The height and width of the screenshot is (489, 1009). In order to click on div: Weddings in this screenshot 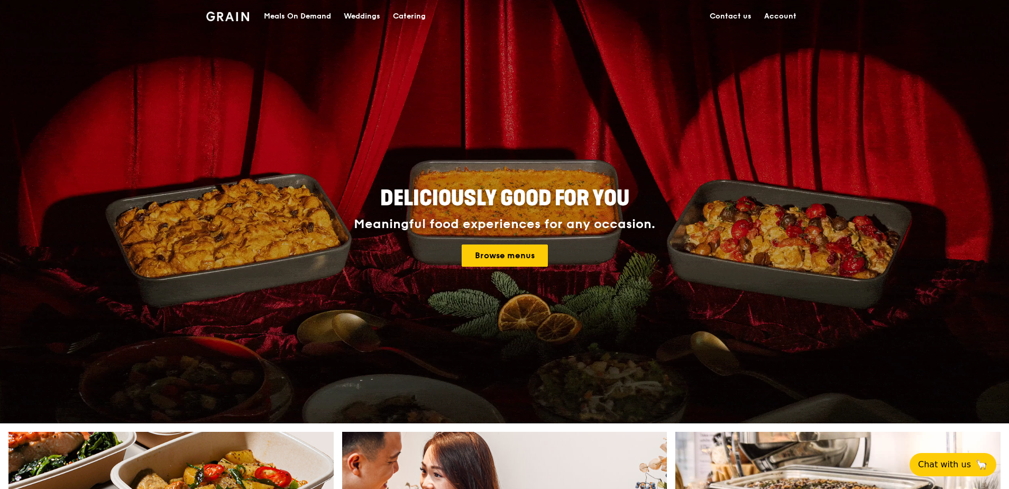, I will do `click(362, 16)`.